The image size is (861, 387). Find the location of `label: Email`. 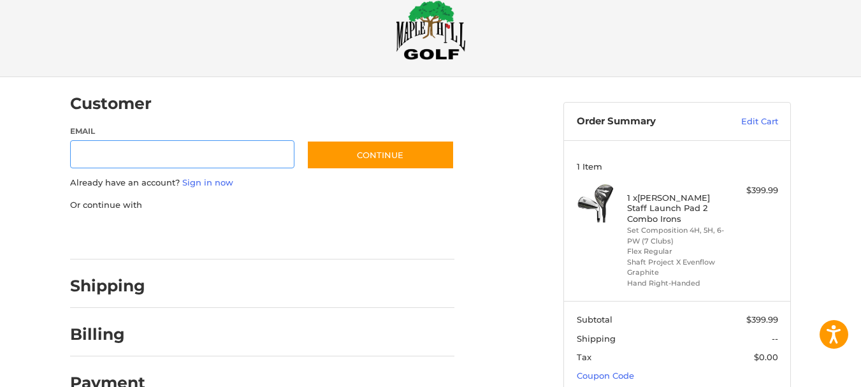

label: Email is located at coordinates (182, 131).